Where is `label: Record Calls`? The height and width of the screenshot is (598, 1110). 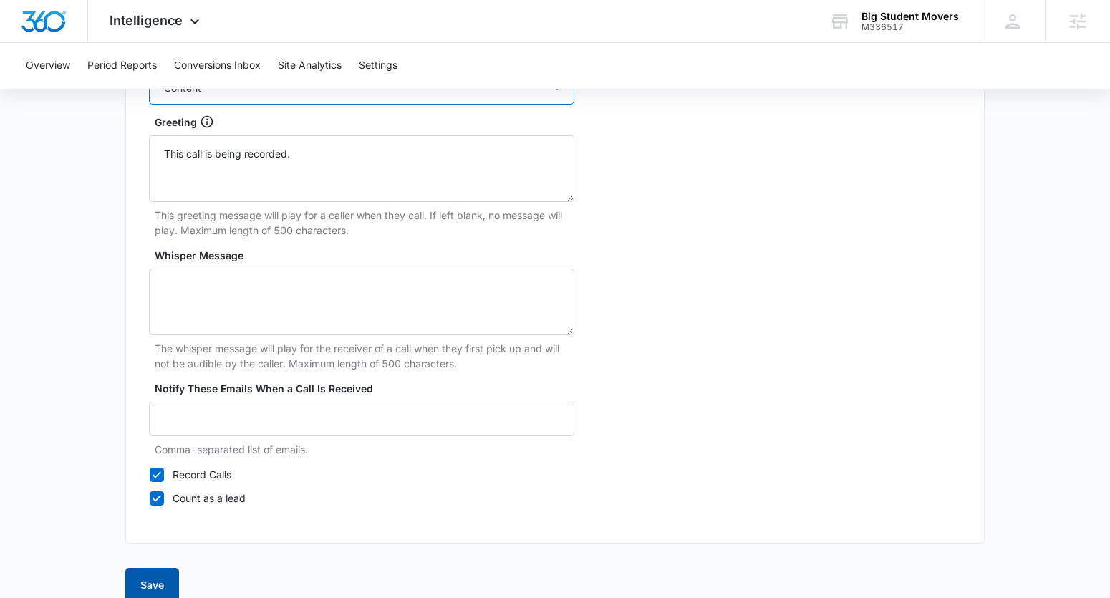
label: Record Calls is located at coordinates (362, 474).